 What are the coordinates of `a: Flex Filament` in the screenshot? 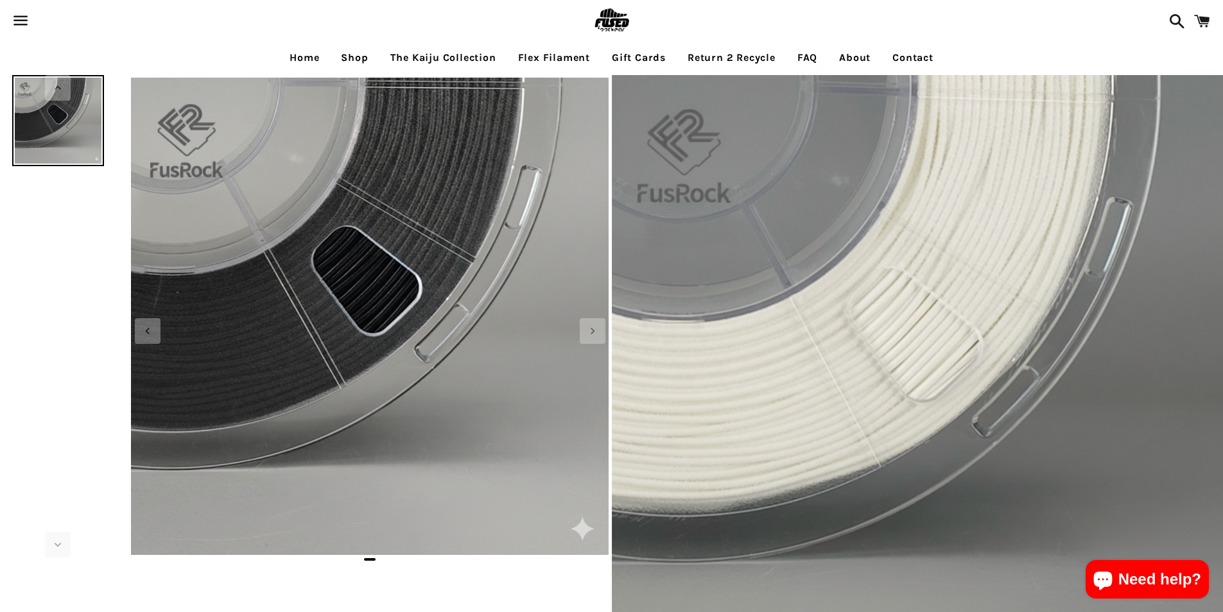 It's located at (554, 58).